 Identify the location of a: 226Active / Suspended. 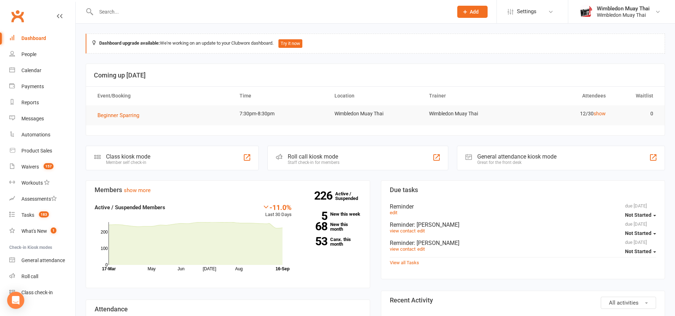
(351, 196).